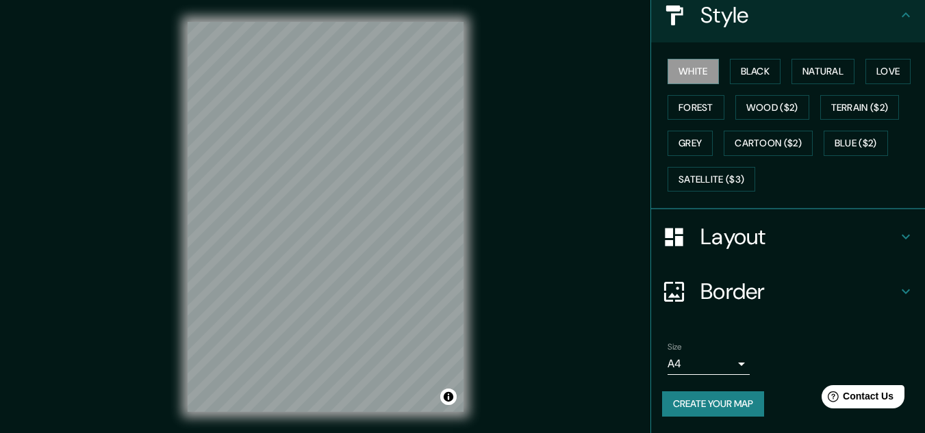  Describe the element at coordinates (788, 237) in the screenshot. I see `div: Layout` at that location.